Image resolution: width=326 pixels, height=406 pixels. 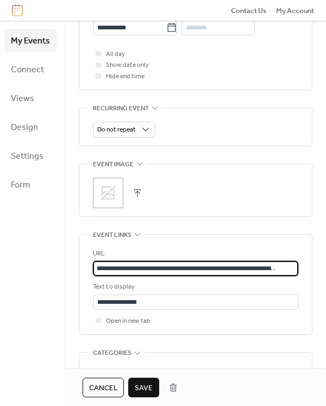 I want to click on div: URL, so click(x=195, y=254).